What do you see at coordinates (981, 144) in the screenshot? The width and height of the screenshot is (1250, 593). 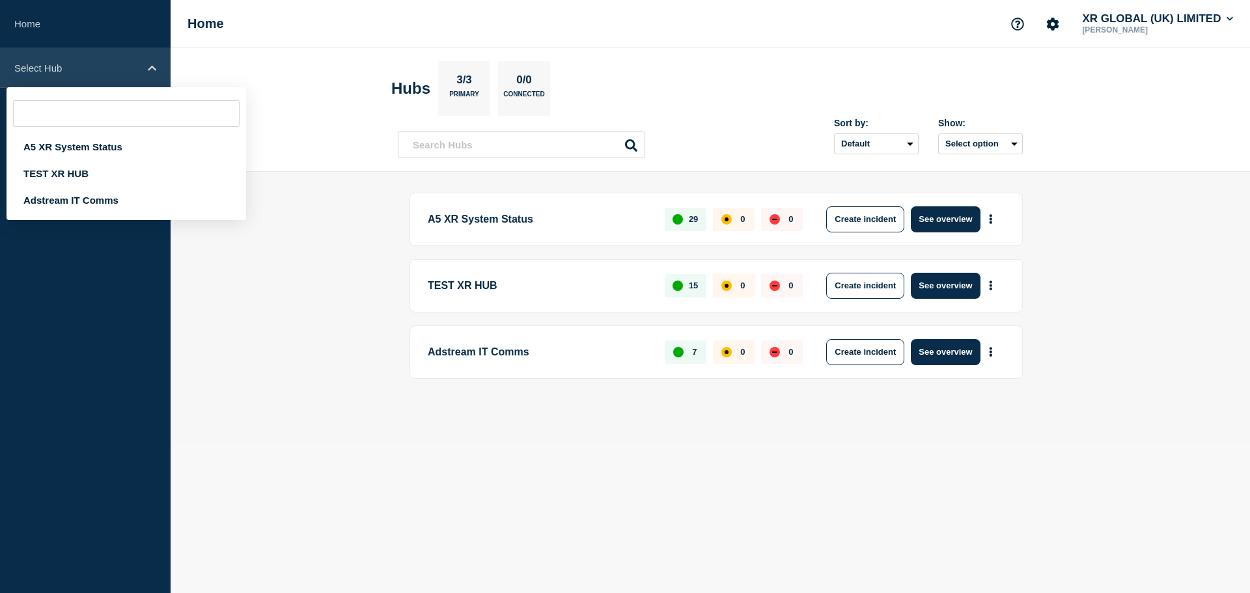 I see `button: Select option` at bounding box center [981, 144].